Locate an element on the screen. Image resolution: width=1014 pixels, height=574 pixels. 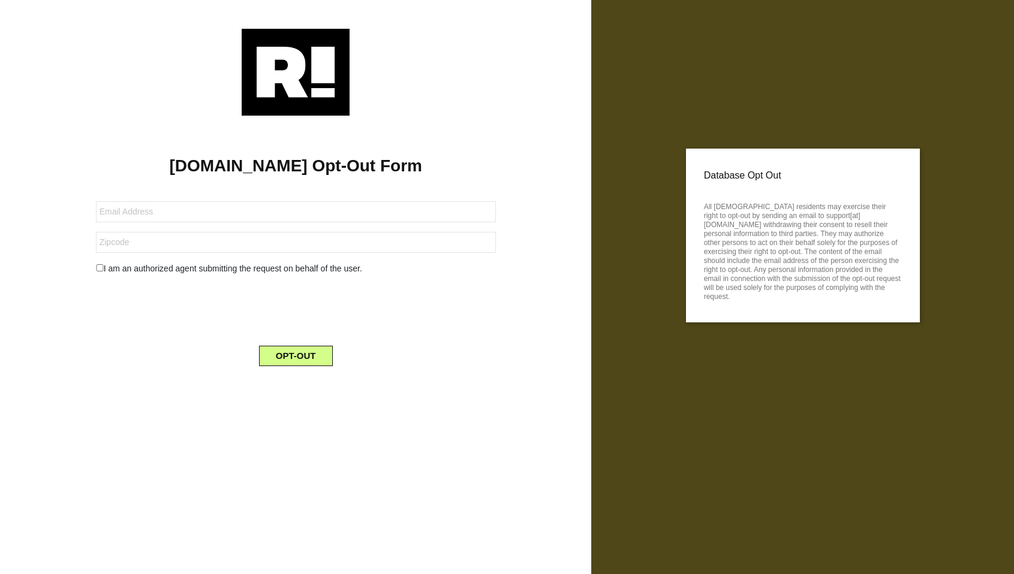
input: Zipcode is located at coordinates (296, 242).